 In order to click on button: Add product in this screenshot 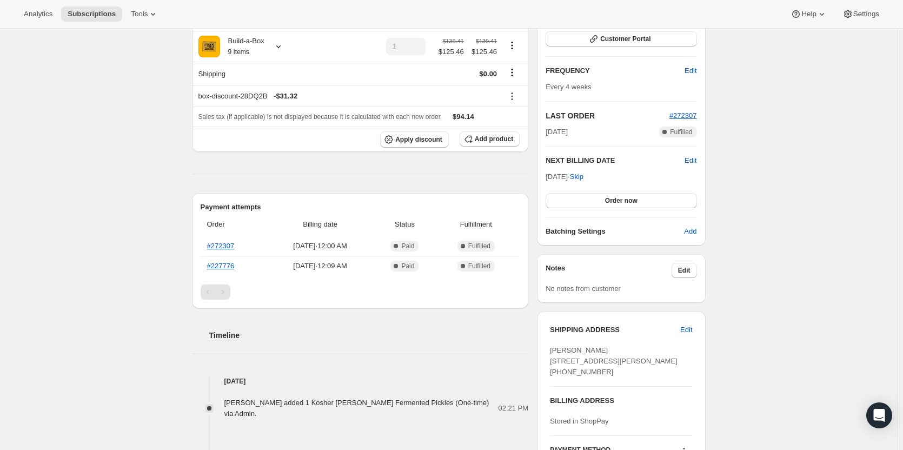, I will do `click(490, 139)`.